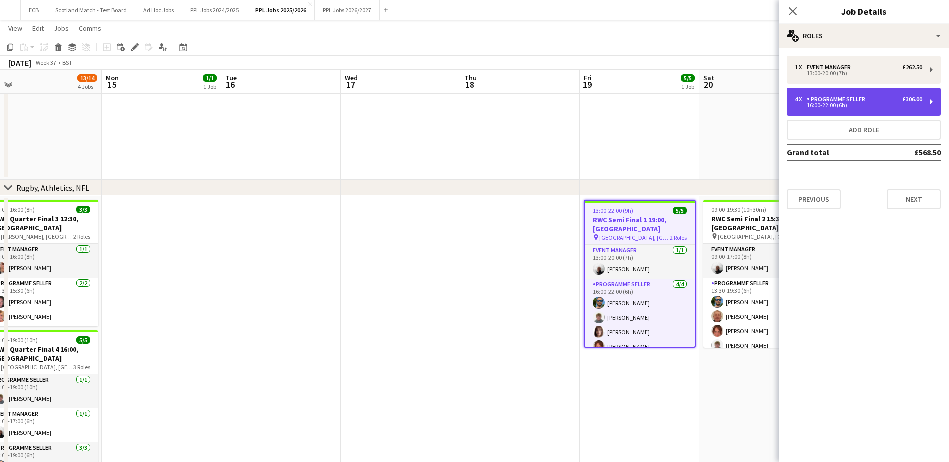 Image resolution: width=949 pixels, height=462 pixels. I want to click on span: 13/14, so click(87, 78).